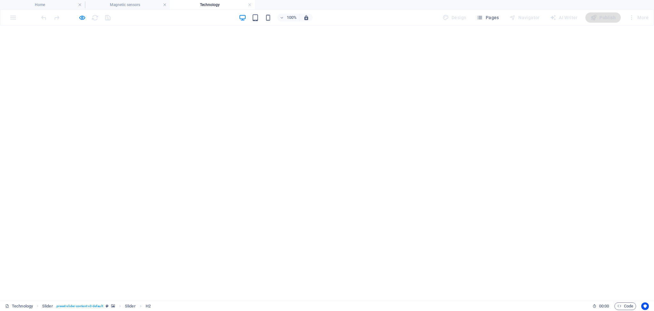  What do you see at coordinates (127, 5) in the screenshot?
I see `h4: Magnetic sensors` at bounding box center [127, 5].